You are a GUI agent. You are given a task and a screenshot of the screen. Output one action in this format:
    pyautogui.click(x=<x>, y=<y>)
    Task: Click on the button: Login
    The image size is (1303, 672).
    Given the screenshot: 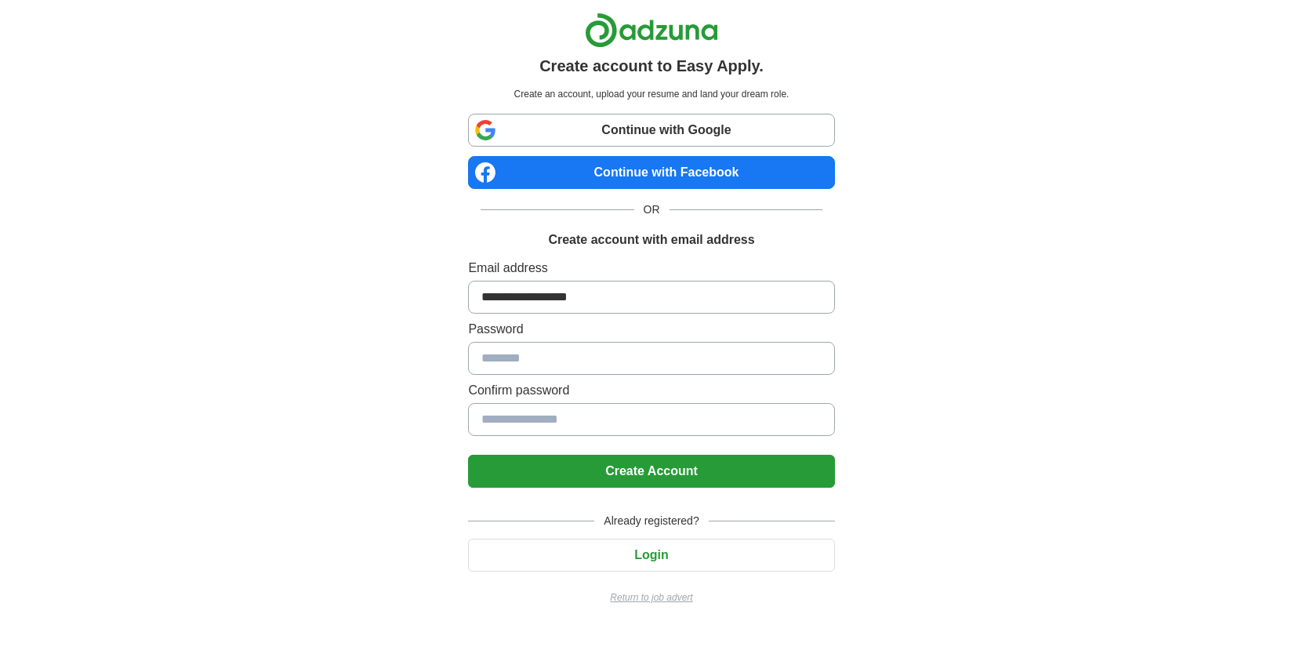 What is the action you would take?
    pyautogui.click(x=651, y=555)
    